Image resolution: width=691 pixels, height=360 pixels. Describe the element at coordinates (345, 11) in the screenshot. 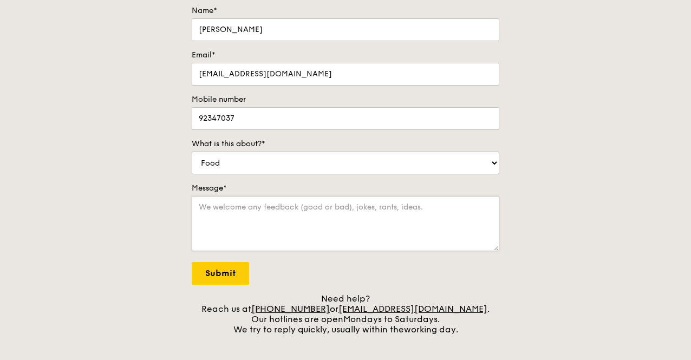

I see `label: Name*` at that location.